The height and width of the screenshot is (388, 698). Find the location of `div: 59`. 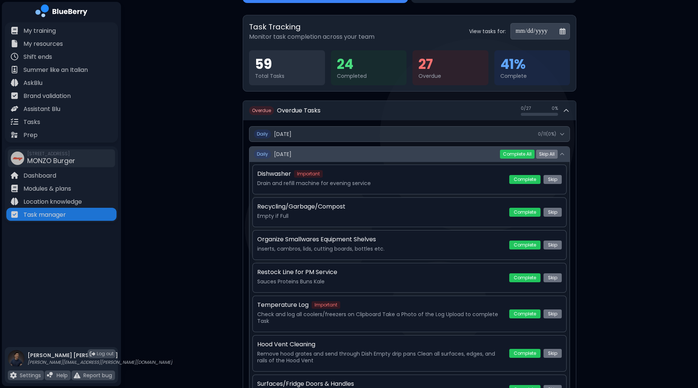

div: 59 is located at coordinates (287, 64).